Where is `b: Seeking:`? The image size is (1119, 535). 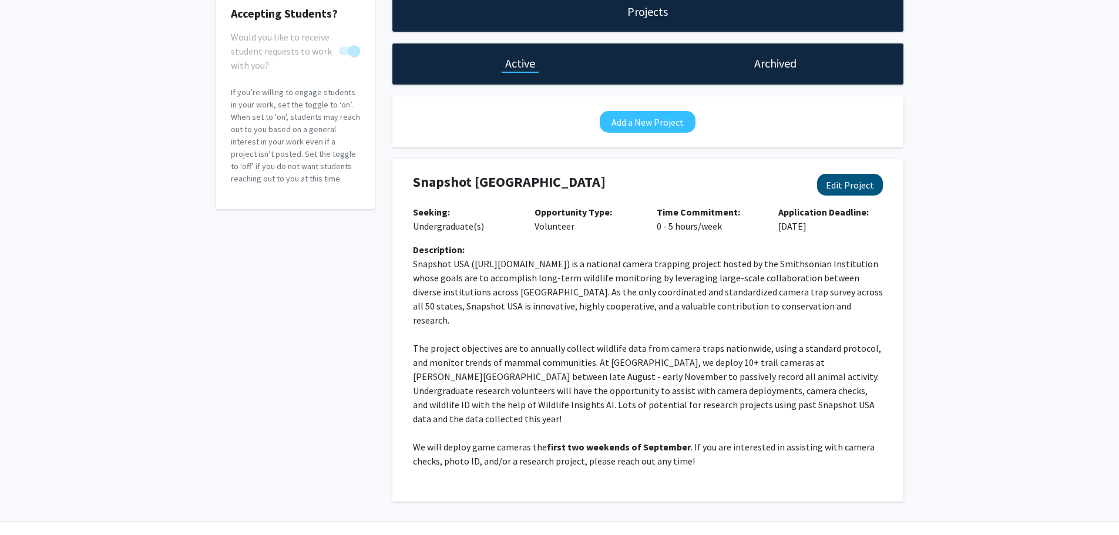 b: Seeking: is located at coordinates (431, 212).